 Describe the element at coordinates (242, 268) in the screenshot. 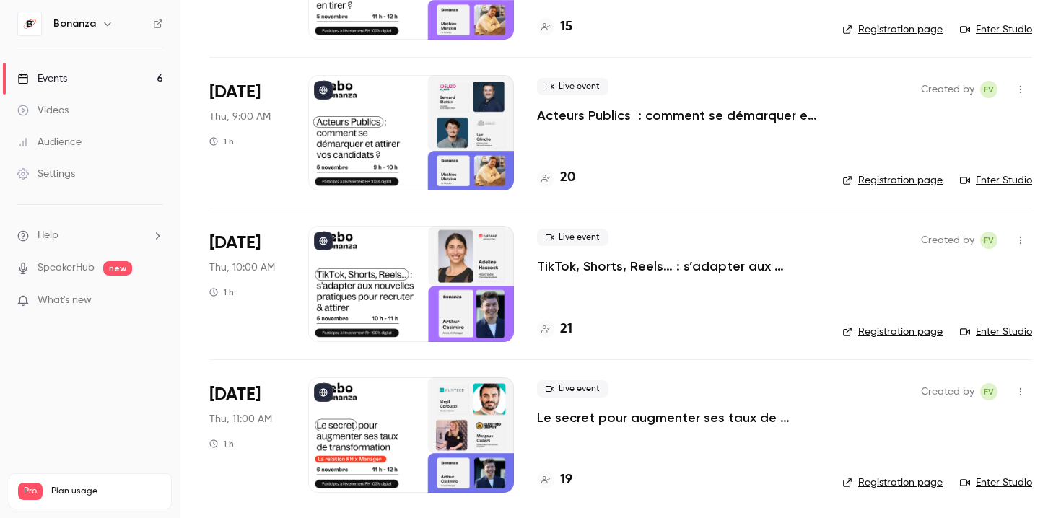

I see `span: Thu, 10:00 AM` at that location.